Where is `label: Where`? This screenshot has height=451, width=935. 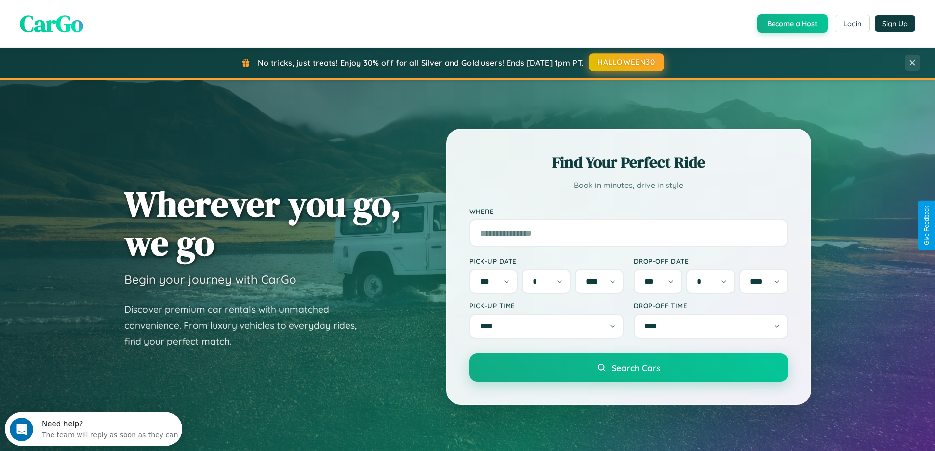
label: Where is located at coordinates (629, 211).